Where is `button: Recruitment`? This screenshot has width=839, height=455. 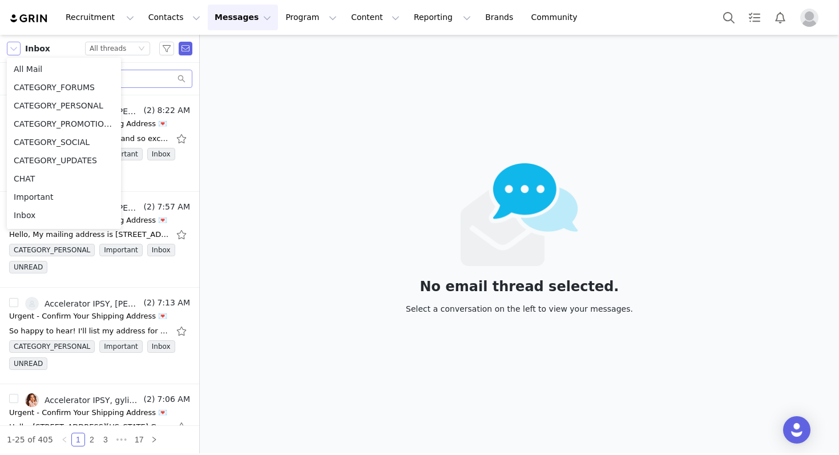
button: Recruitment is located at coordinates (100, 17).